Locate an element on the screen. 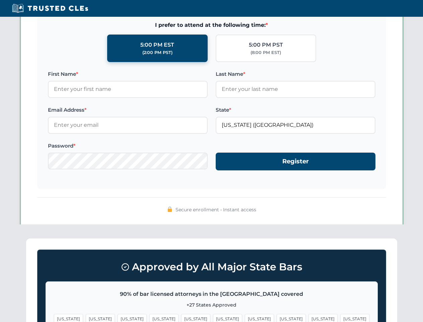 The height and width of the screenshot is (322, 423). img: Trusted CLEs is located at coordinates (50, 8).